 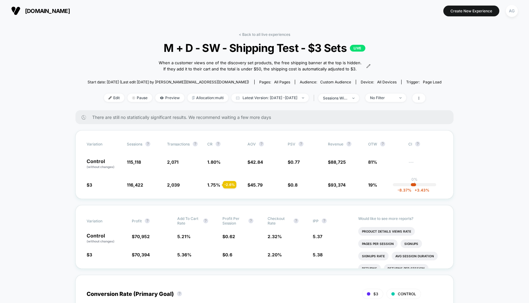 I want to click on button: Create New Experience, so click(x=471, y=11).